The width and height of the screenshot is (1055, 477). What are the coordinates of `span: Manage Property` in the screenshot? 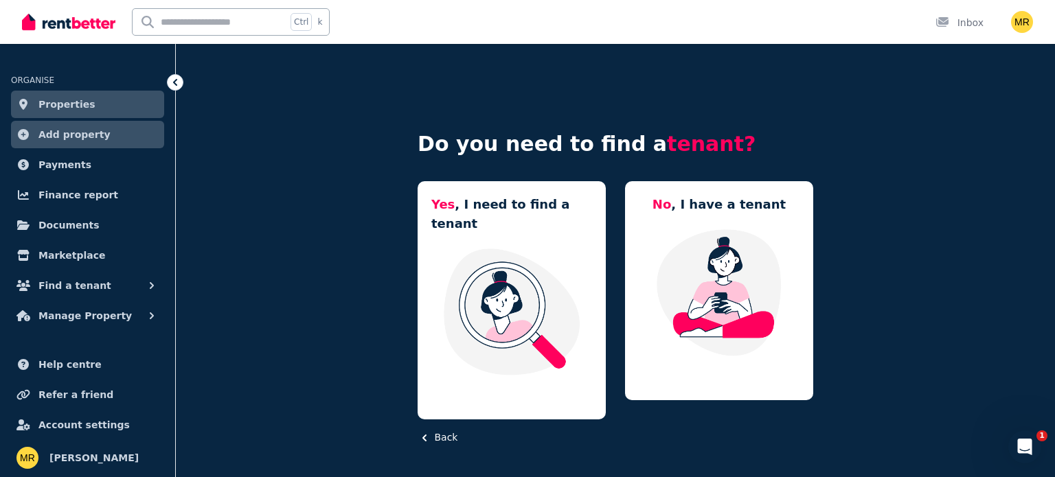 It's located at (85, 316).